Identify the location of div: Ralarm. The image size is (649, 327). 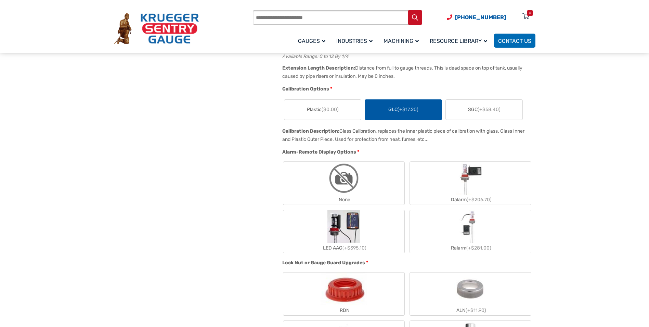
(471, 247).